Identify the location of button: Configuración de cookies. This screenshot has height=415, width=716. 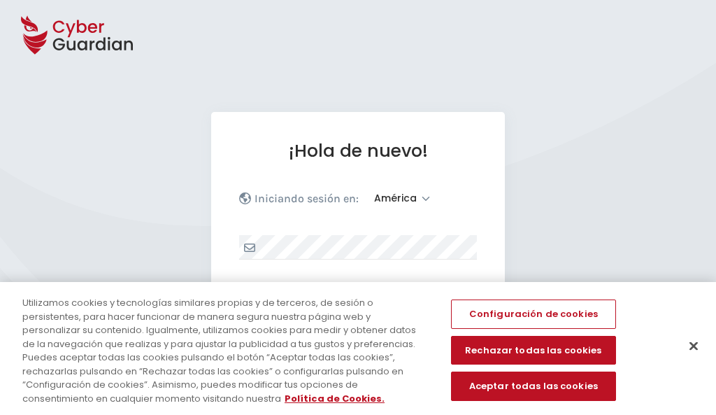
(533, 314).